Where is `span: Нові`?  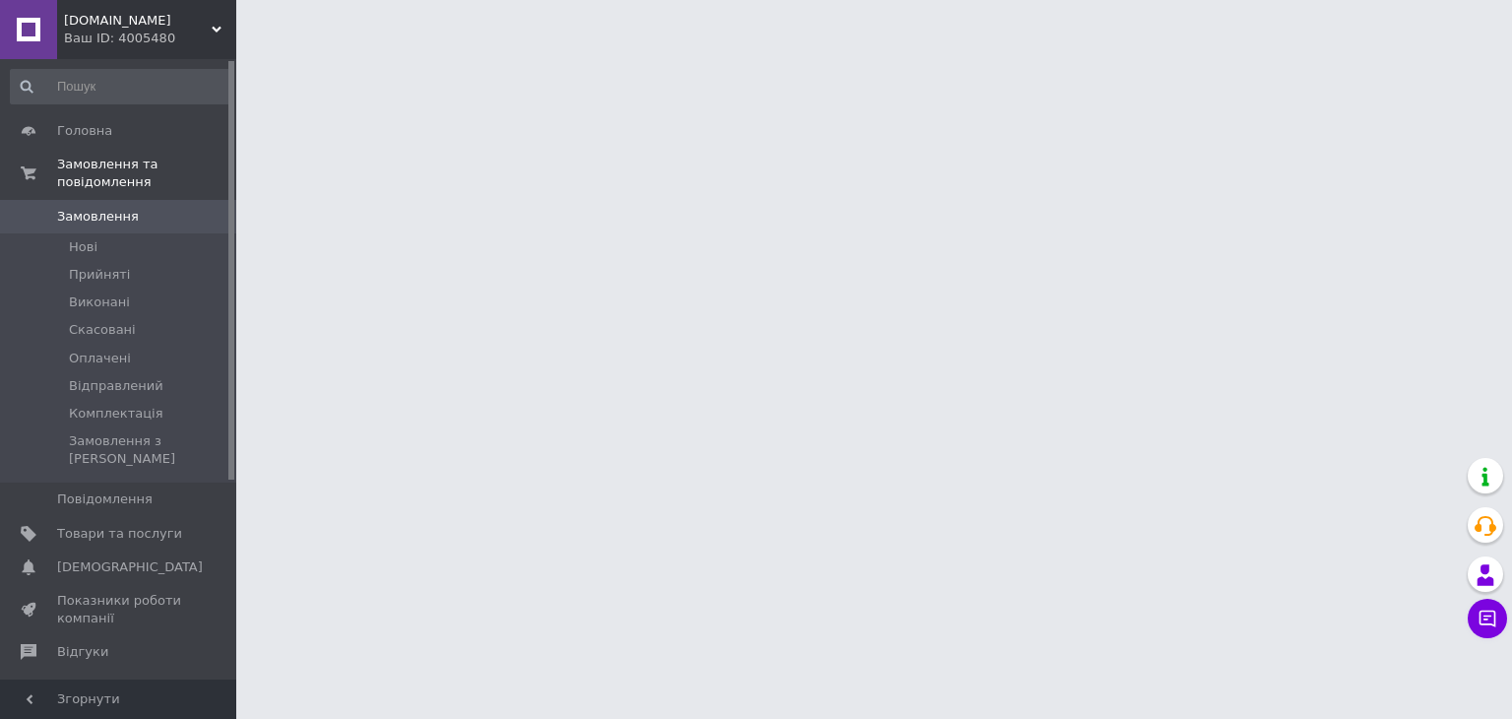 span: Нові is located at coordinates (83, 247).